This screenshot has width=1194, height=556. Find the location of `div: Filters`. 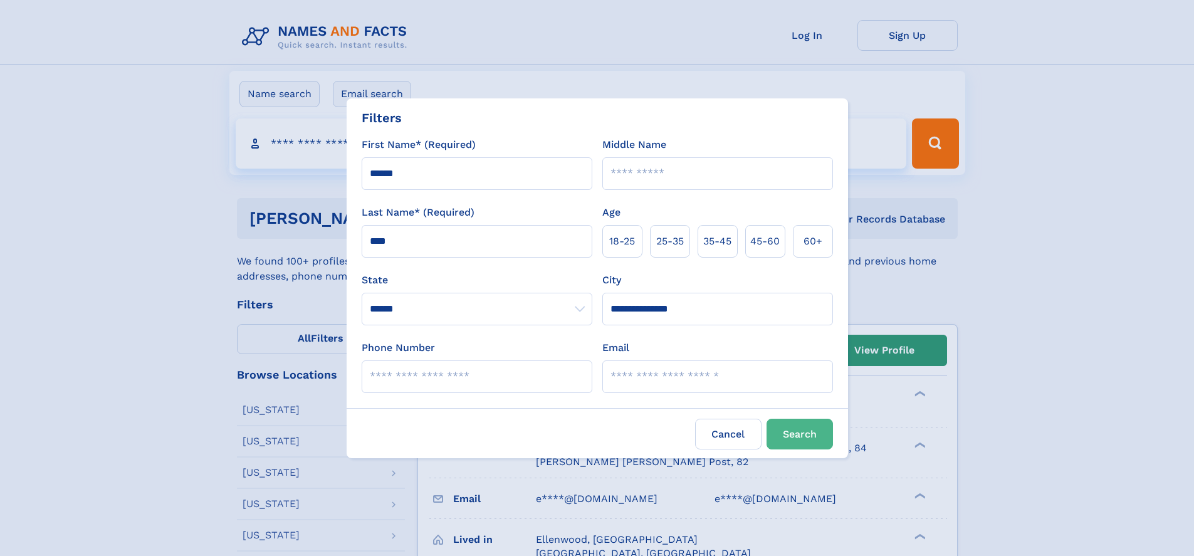

div: Filters is located at coordinates (382, 118).